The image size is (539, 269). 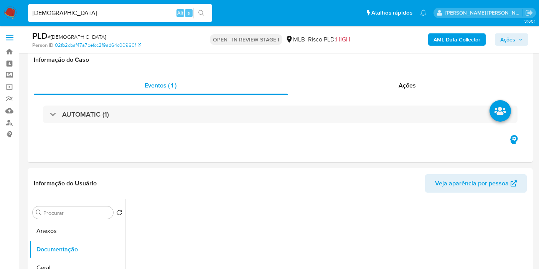 What do you see at coordinates (529, 13) in the screenshot?
I see `a: Sair` at bounding box center [529, 13].